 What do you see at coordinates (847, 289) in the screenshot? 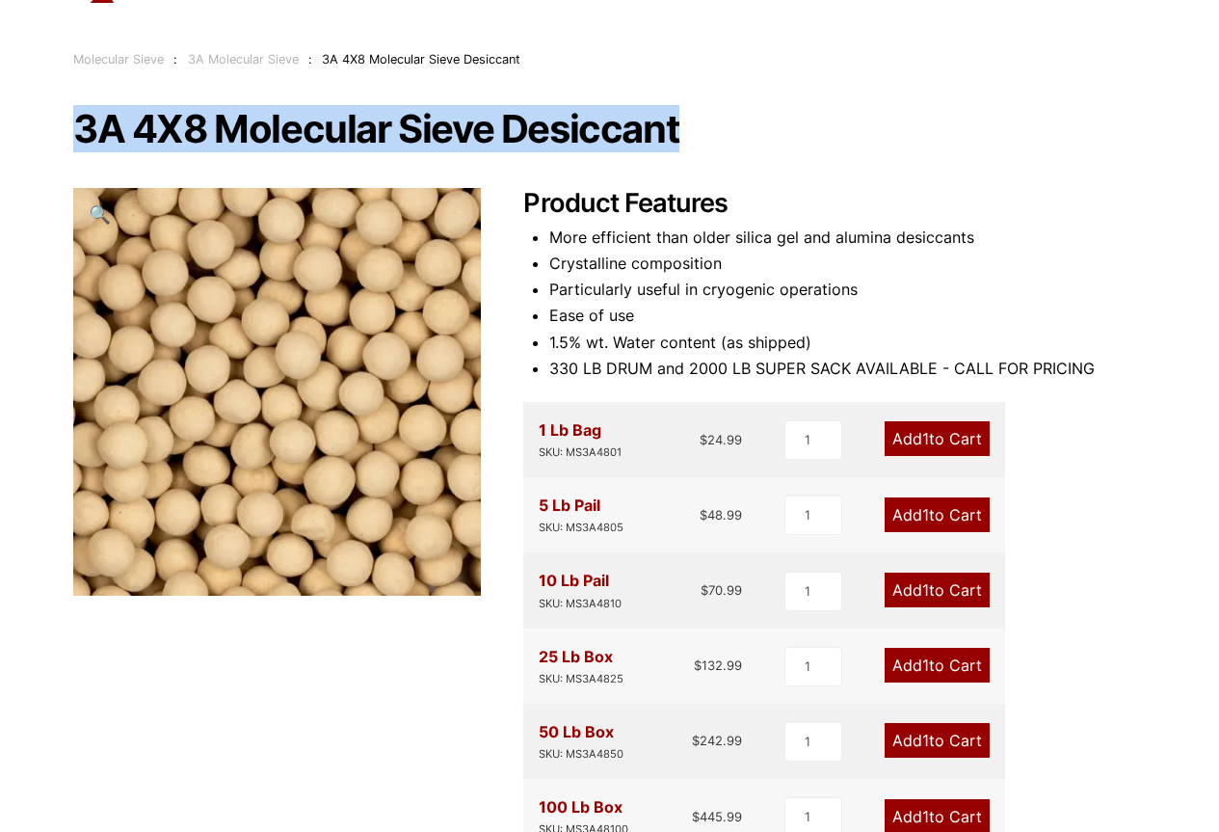
I see `li: Particularly useful in cryogenic operations` at bounding box center [847, 289].